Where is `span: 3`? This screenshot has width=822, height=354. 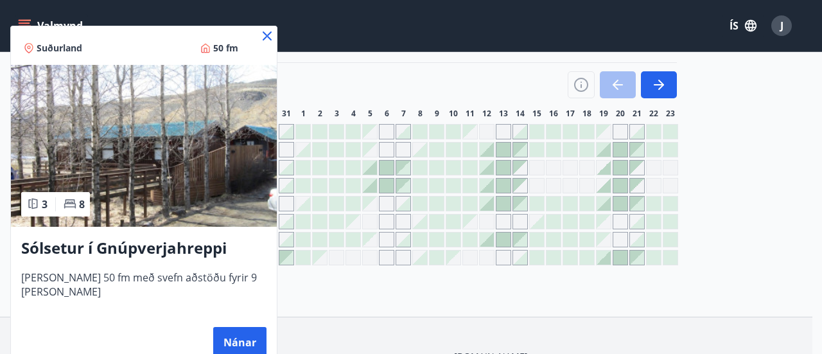 span: 3 is located at coordinates (44, 204).